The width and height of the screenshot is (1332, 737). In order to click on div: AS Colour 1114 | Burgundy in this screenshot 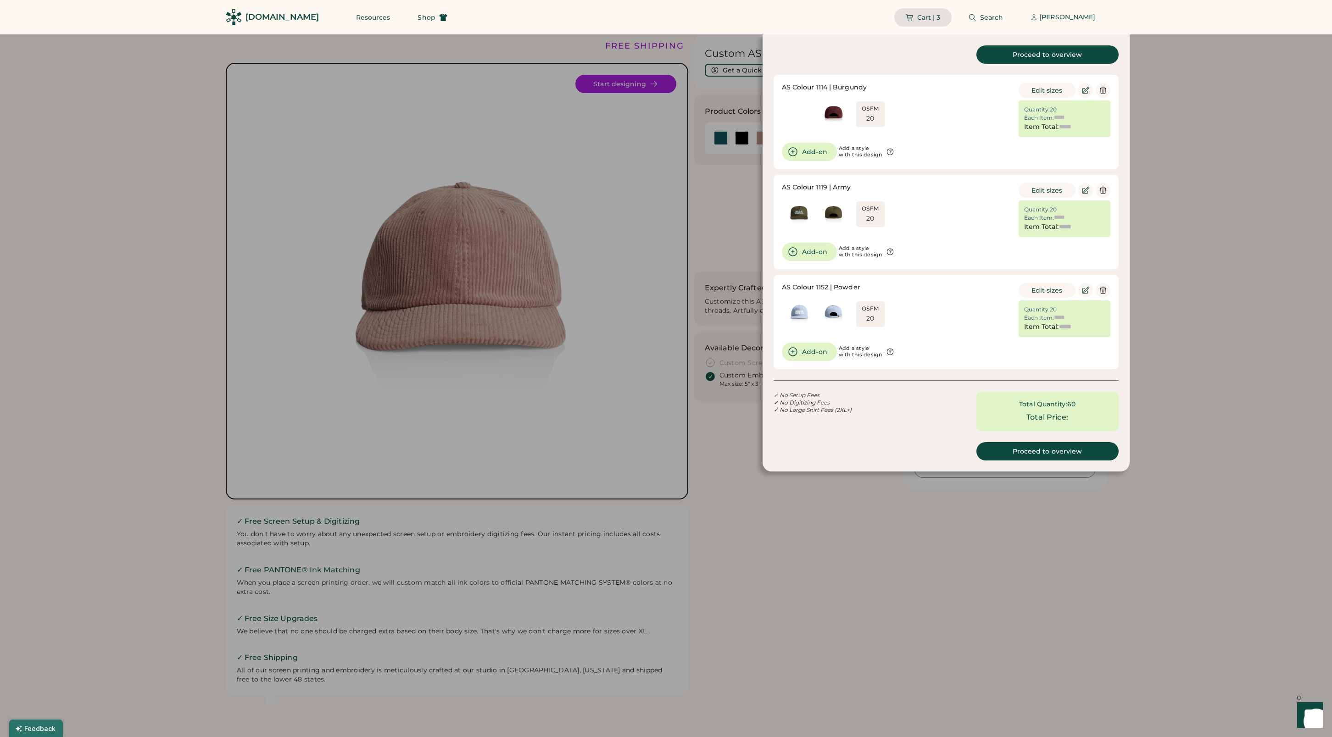, I will do `click(824, 88)`.